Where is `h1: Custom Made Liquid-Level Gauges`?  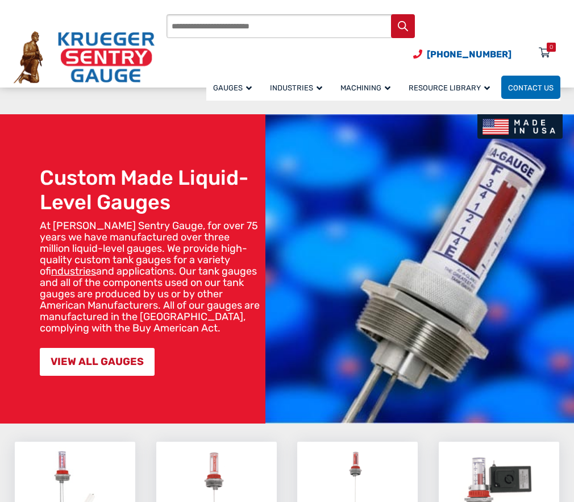
h1: Custom Made Liquid-Level Gauges is located at coordinates (149, 190).